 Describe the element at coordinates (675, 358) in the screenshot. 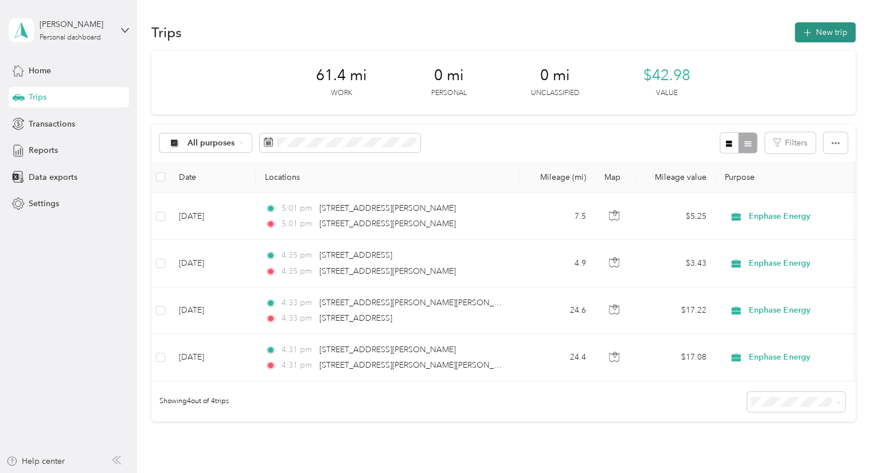

I see `td: $17.08` at that location.